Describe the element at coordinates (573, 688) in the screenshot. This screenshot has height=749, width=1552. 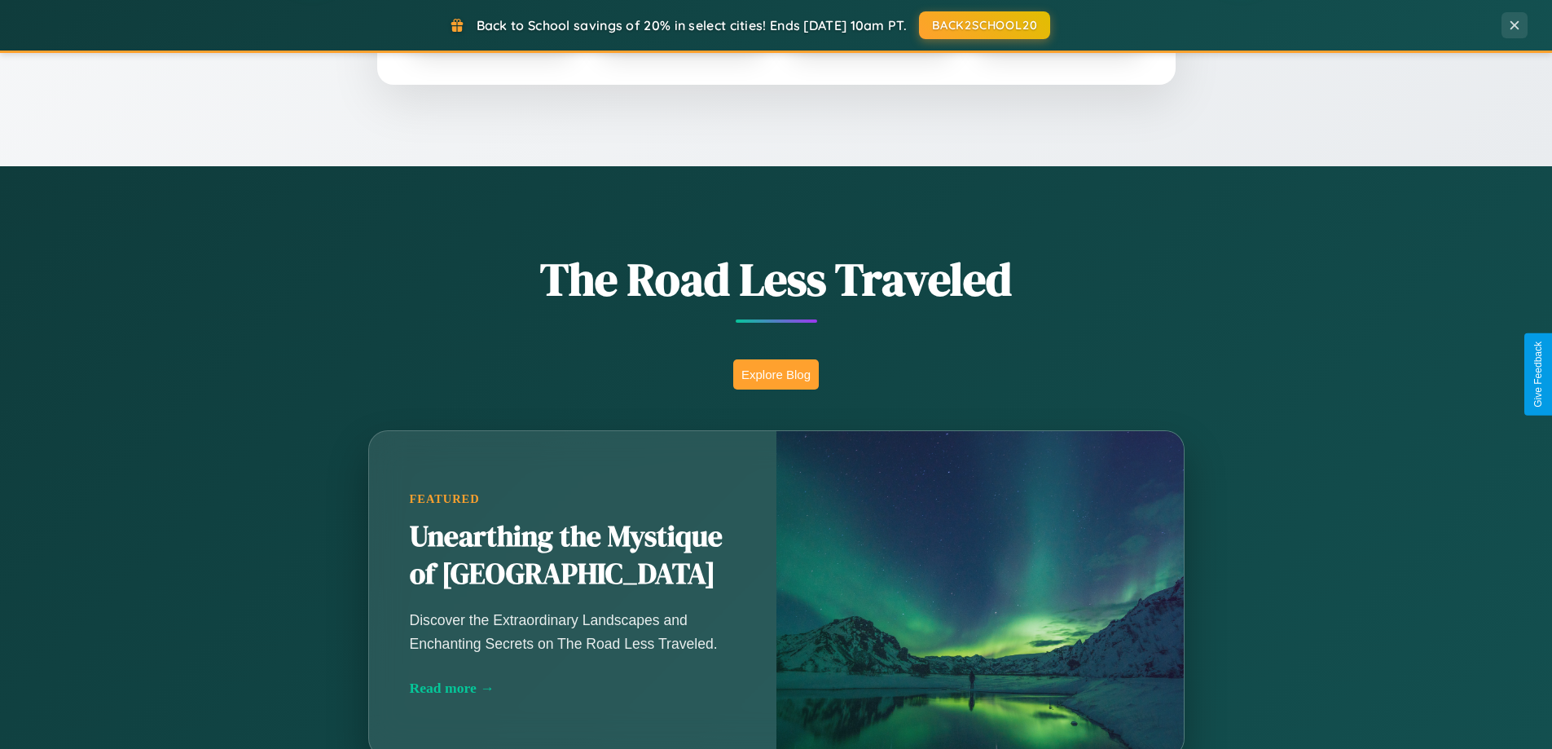
I see `div: Read more →` at that location.